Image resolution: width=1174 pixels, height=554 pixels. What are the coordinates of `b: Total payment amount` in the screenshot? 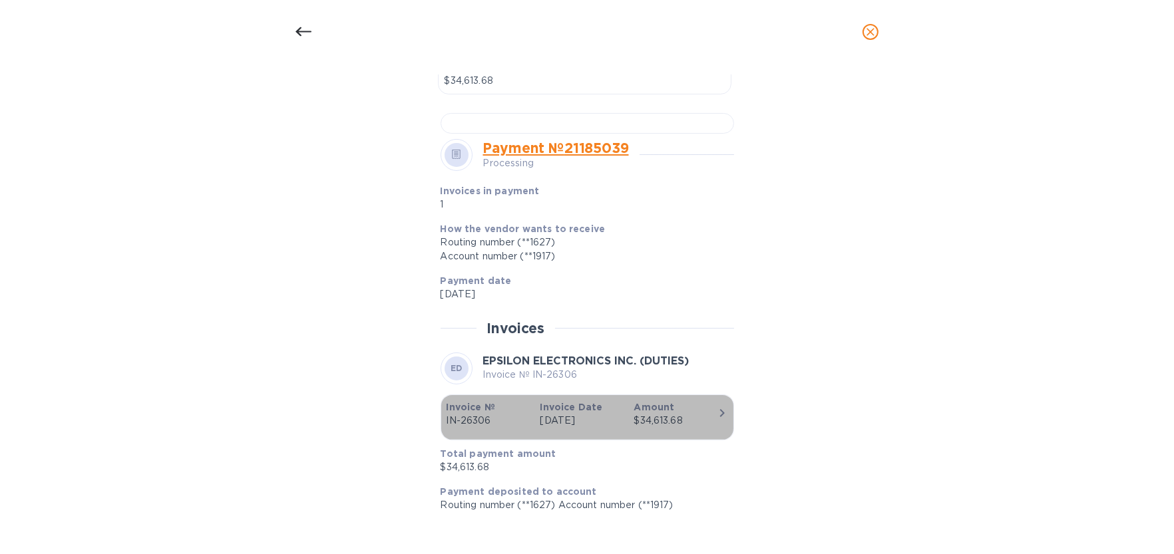 It's located at (498, 454).